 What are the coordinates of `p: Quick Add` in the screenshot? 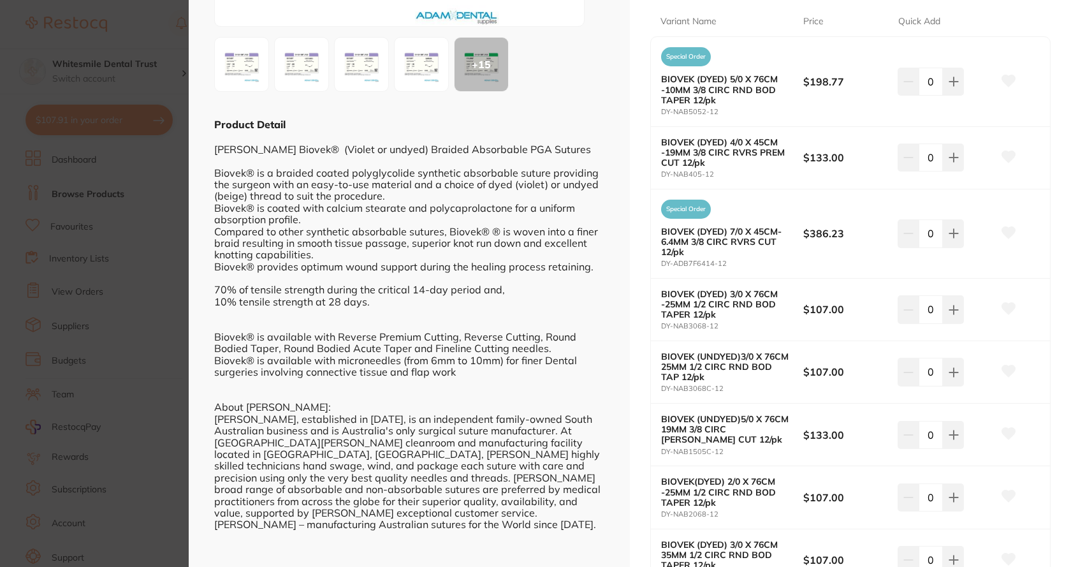 It's located at (920, 22).